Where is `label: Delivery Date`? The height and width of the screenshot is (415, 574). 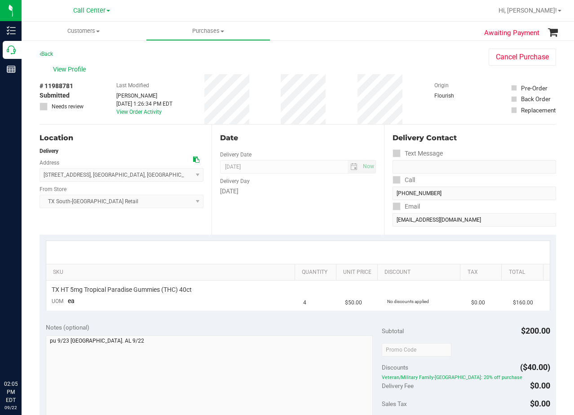 label: Delivery Date is located at coordinates (236, 155).